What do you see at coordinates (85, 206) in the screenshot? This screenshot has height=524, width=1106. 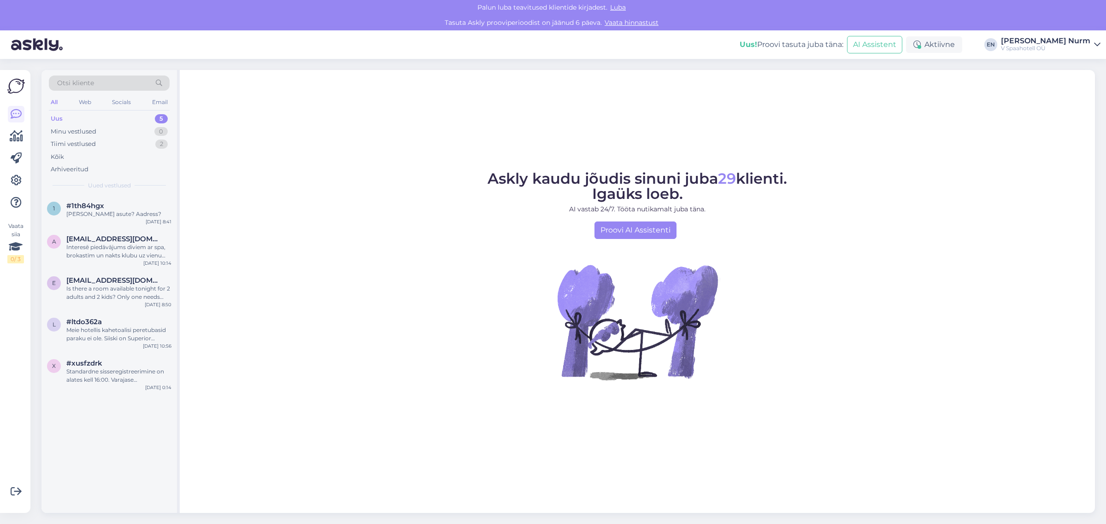 I see `span: #1th84hgx` at bounding box center [85, 206].